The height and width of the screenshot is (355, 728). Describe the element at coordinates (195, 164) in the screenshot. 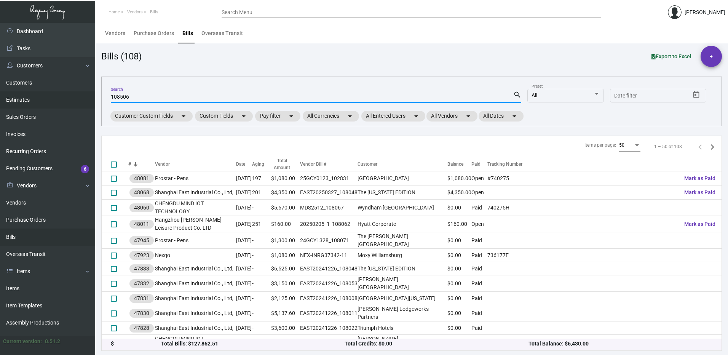

I see `div: Vendor` at that location.